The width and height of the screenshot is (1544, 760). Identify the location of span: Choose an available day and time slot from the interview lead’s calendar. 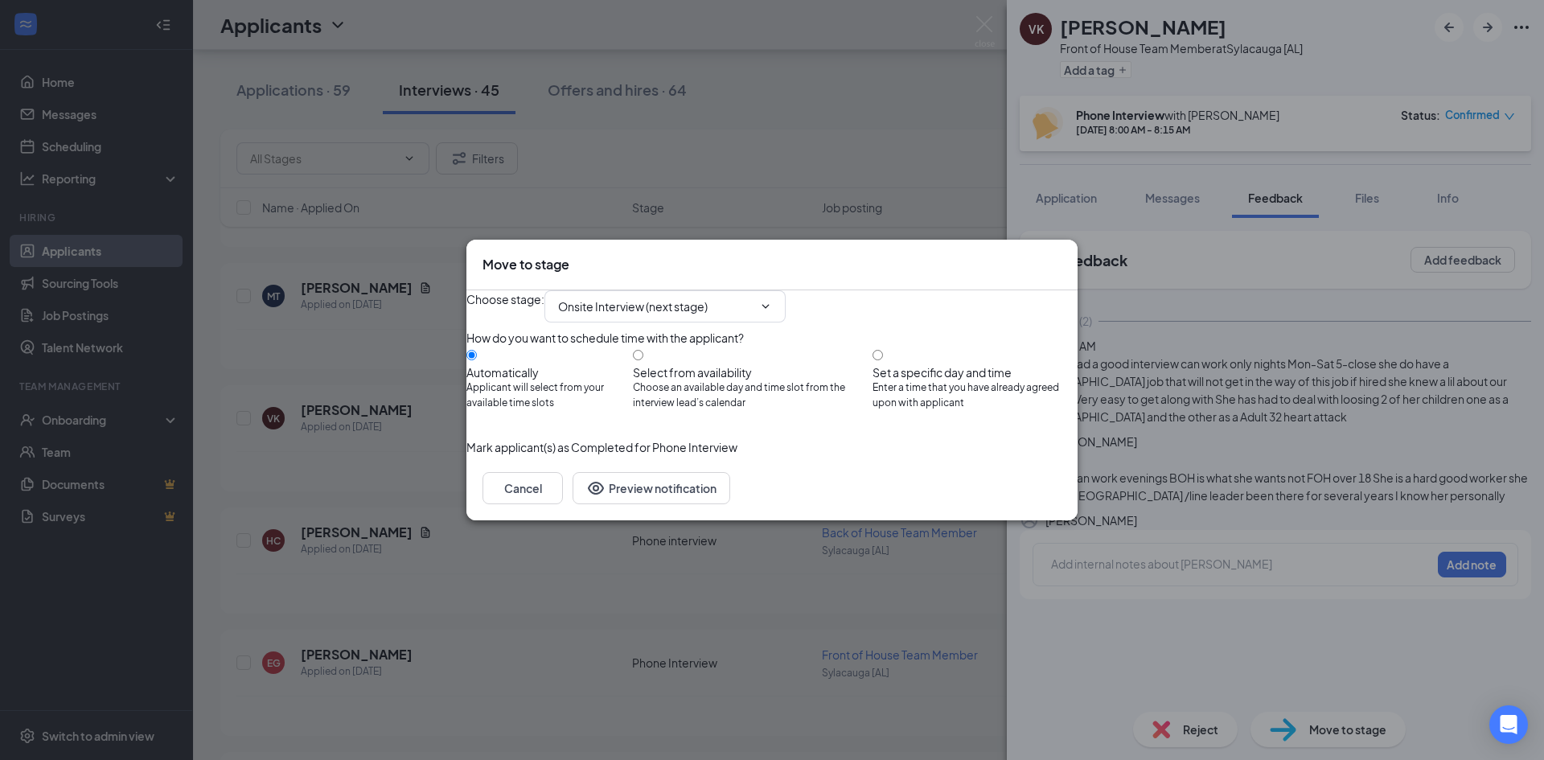
(753, 396).